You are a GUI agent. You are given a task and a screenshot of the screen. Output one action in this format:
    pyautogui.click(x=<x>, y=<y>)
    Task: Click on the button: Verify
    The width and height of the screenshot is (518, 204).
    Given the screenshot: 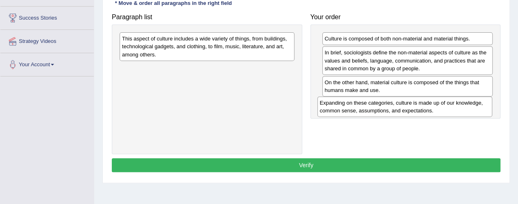 What is the action you would take?
    pyautogui.click(x=306, y=165)
    